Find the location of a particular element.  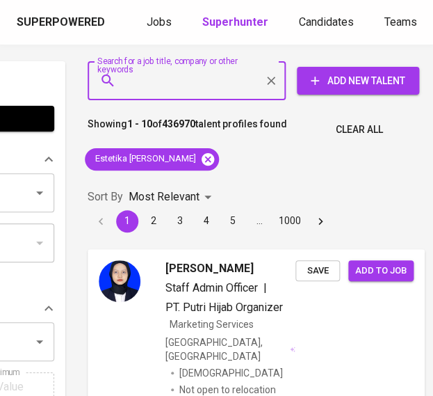

button: Go to page 2 is located at coordinates (154, 221).